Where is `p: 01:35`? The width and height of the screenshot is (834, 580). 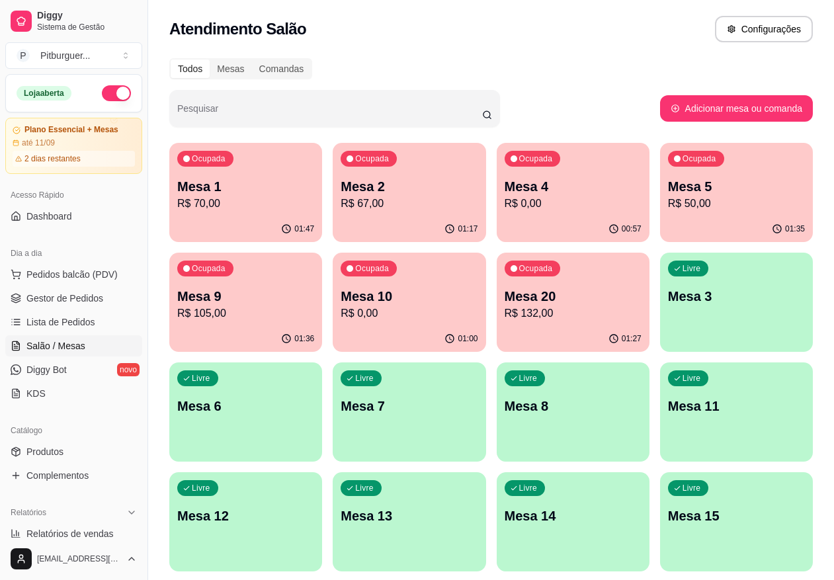
p: 01:35 is located at coordinates (795, 229).